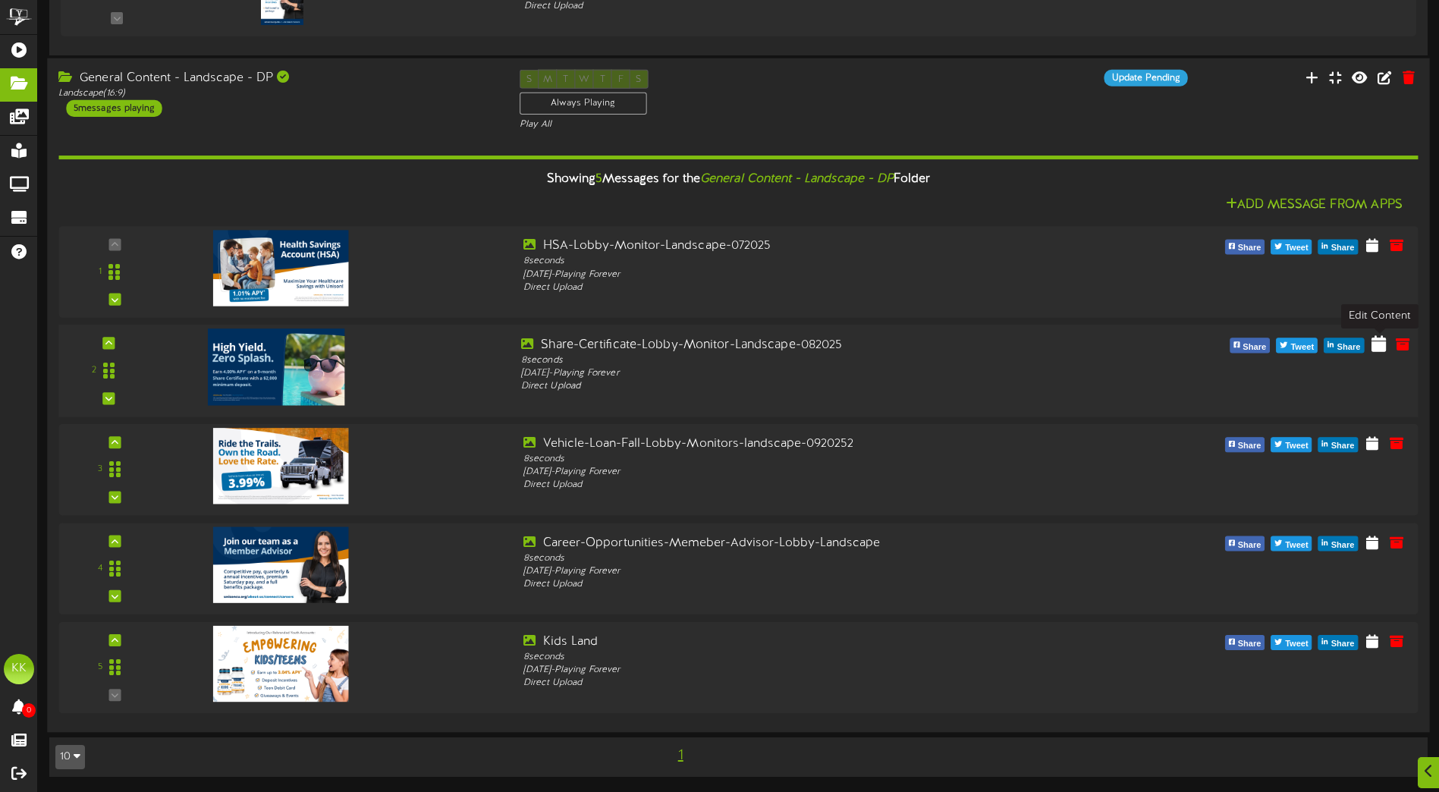 The image size is (1439, 792). I want to click on div: Update Pending, so click(1147, 78).